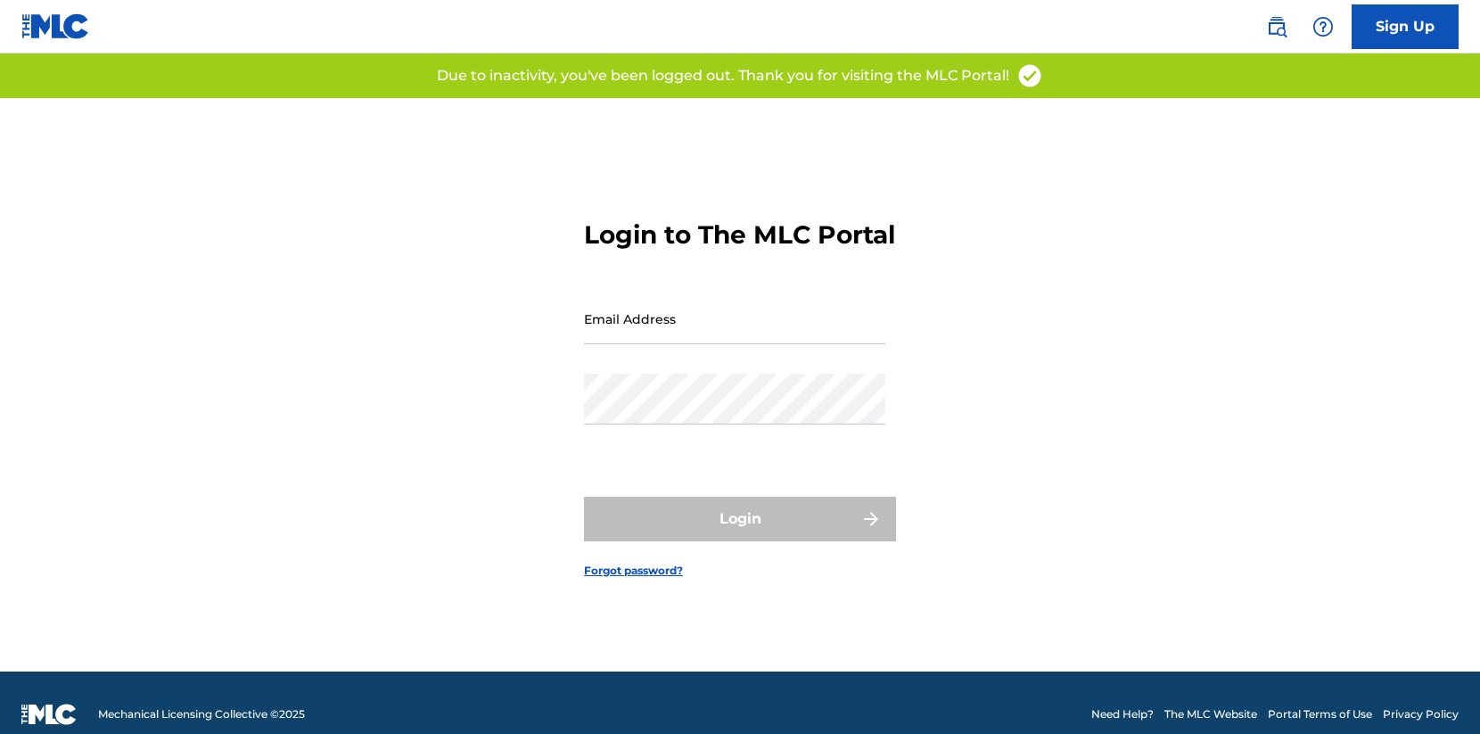  I want to click on div: Help, so click(1323, 27).